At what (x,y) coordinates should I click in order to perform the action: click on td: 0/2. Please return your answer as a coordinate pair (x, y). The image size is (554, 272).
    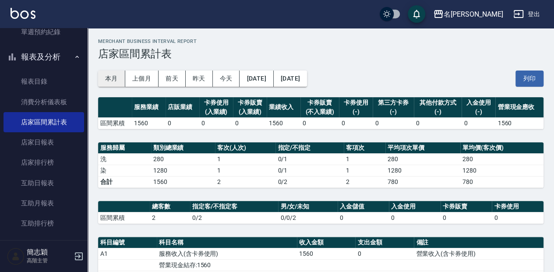
    Looking at the image, I should click on (234, 218).